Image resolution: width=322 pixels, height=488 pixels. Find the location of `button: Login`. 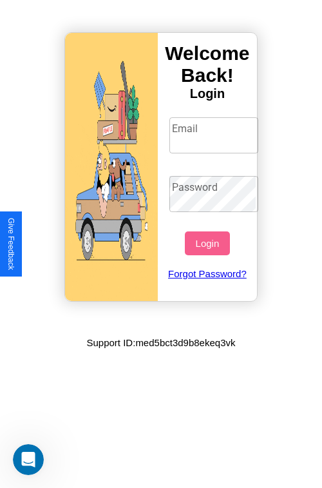

button: Login is located at coordinates (207, 243).